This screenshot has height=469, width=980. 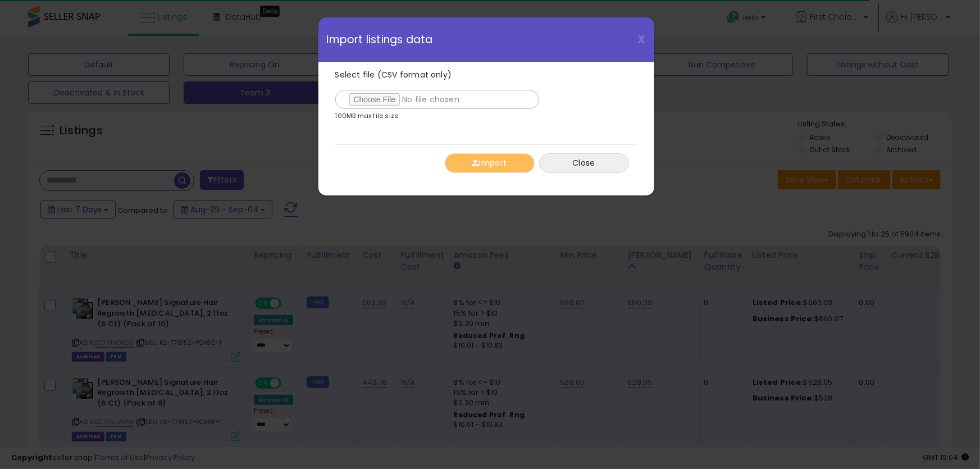 What do you see at coordinates (394, 75) in the screenshot?
I see `span: Select file (CSV format only)` at bounding box center [394, 75].